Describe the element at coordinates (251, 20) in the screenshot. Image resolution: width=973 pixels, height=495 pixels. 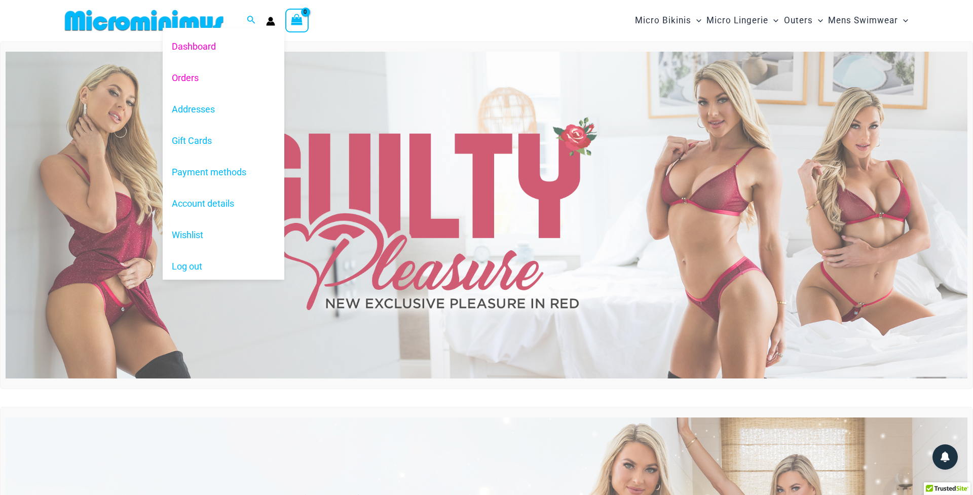
I see `a: Search icon link` at that location.